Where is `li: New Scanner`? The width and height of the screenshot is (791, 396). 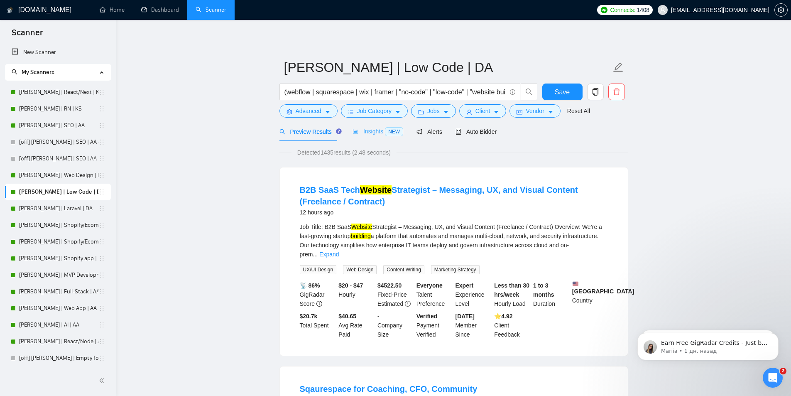
li: New Scanner is located at coordinates (58, 52).